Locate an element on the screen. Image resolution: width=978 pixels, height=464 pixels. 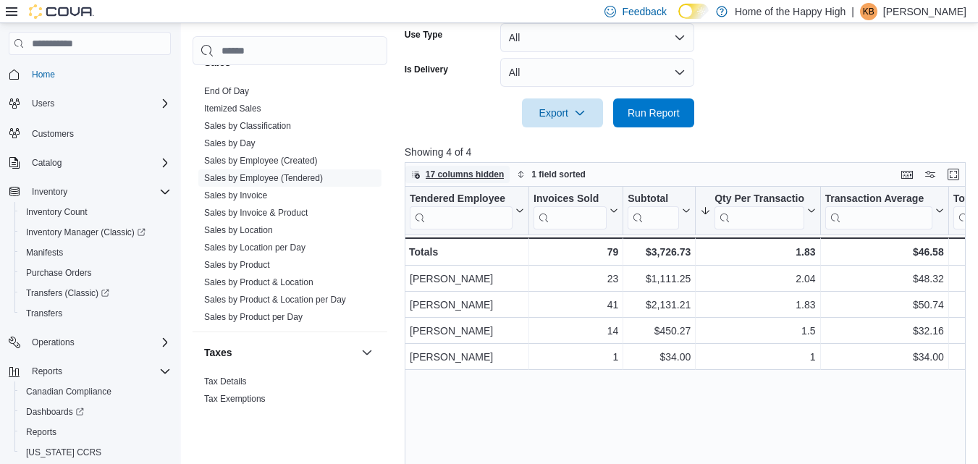
span: End Of Day is located at coordinates (227, 91).